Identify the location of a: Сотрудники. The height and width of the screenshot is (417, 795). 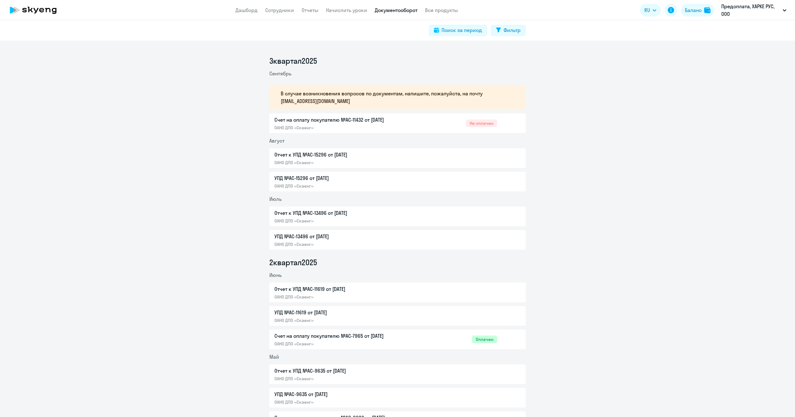
(279, 10).